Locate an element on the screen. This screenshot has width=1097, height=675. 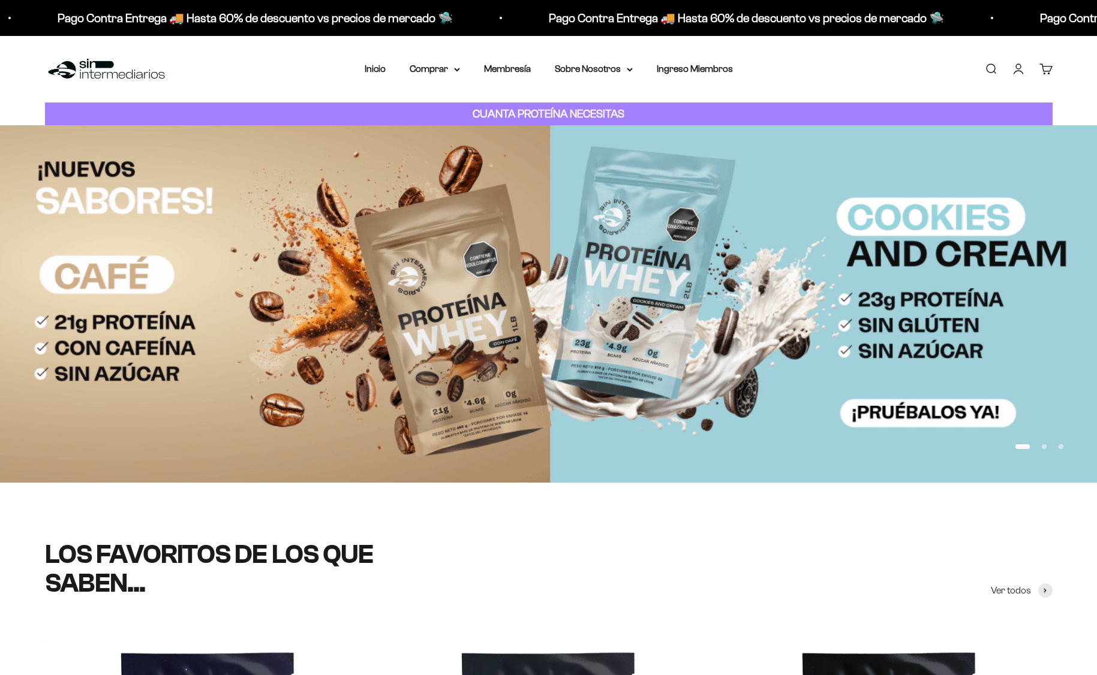
strong: CUANTA PROTEÍNA NECESITAS is located at coordinates (548, 113).